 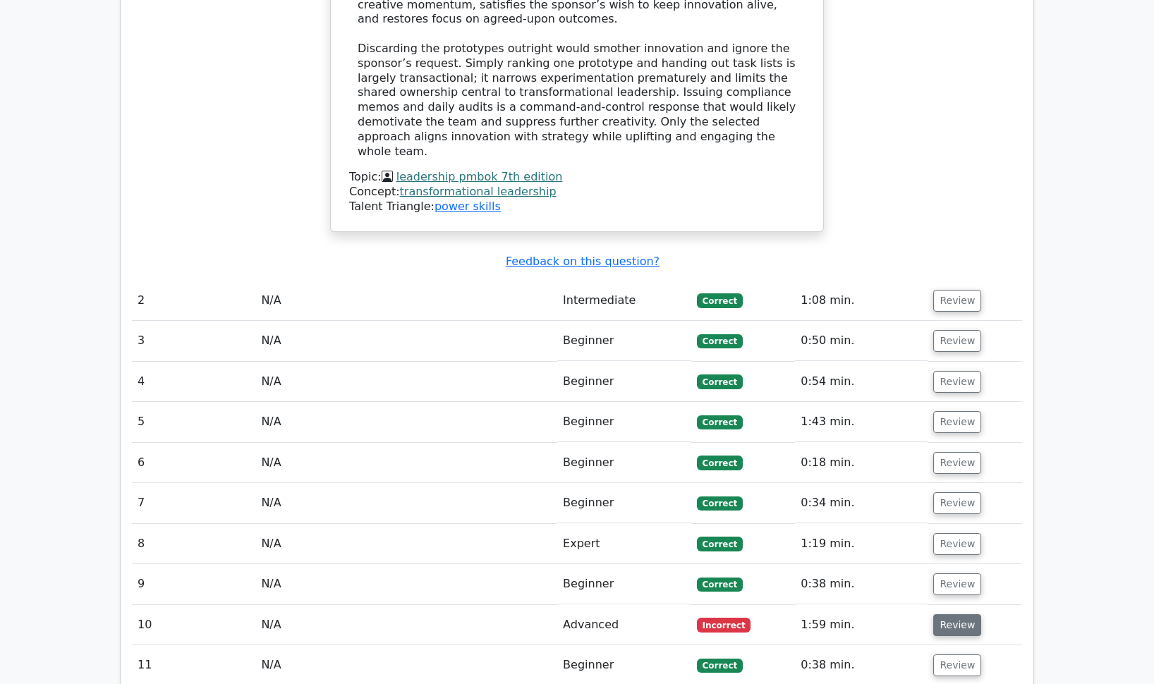 I want to click on div: Concept:, so click(x=577, y=192).